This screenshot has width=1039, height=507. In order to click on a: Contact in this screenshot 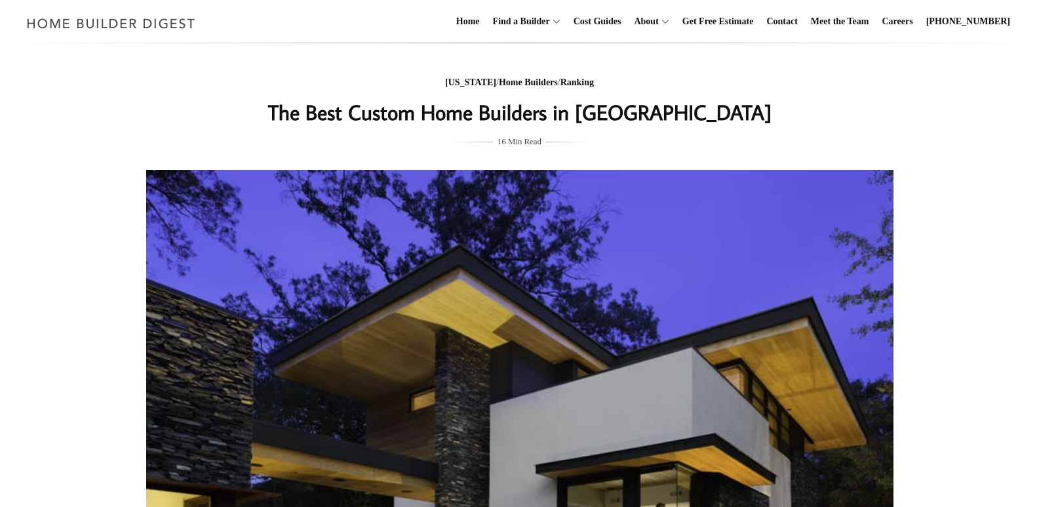, I will do `click(781, 22)`.